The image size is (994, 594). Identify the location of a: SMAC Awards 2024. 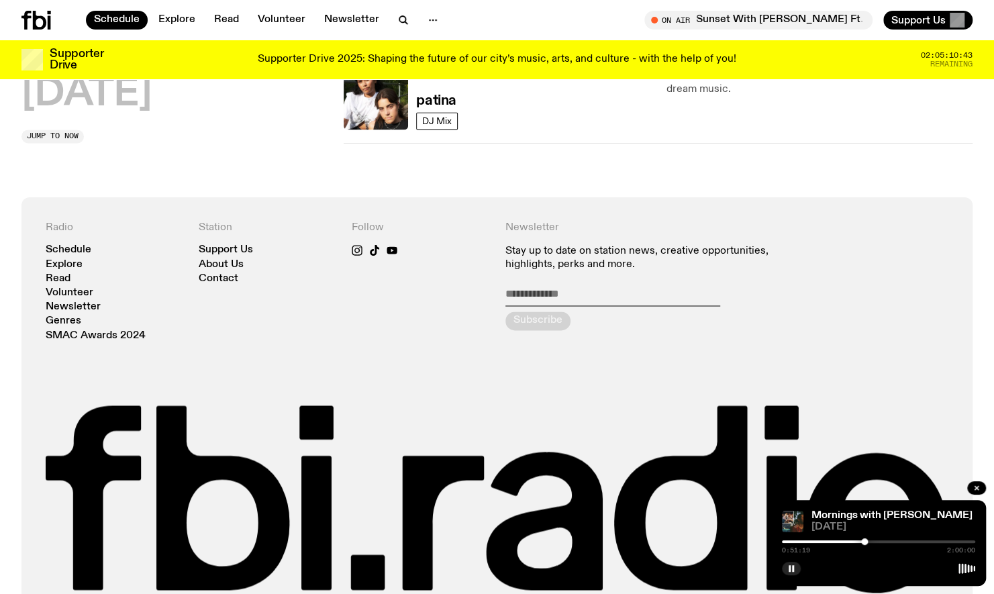
(95, 336).